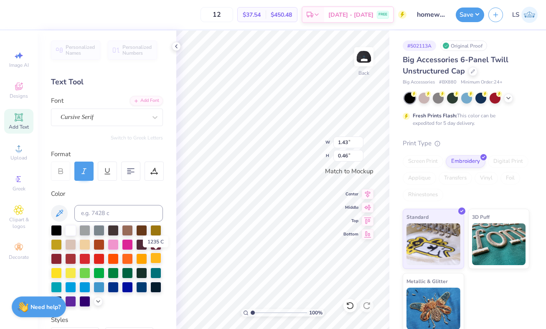 The height and width of the screenshot is (329, 546). What do you see at coordinates (456, 65) in the screenshot?
I see `span: Big Accessories 6-Panel Twill Unstructured Cap` at bounding box center [456, 65].